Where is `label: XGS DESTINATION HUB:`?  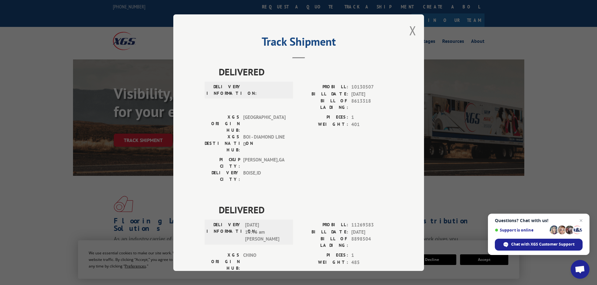 label: XGS DESTINATION HUB: is located at coordinates (222, 143).